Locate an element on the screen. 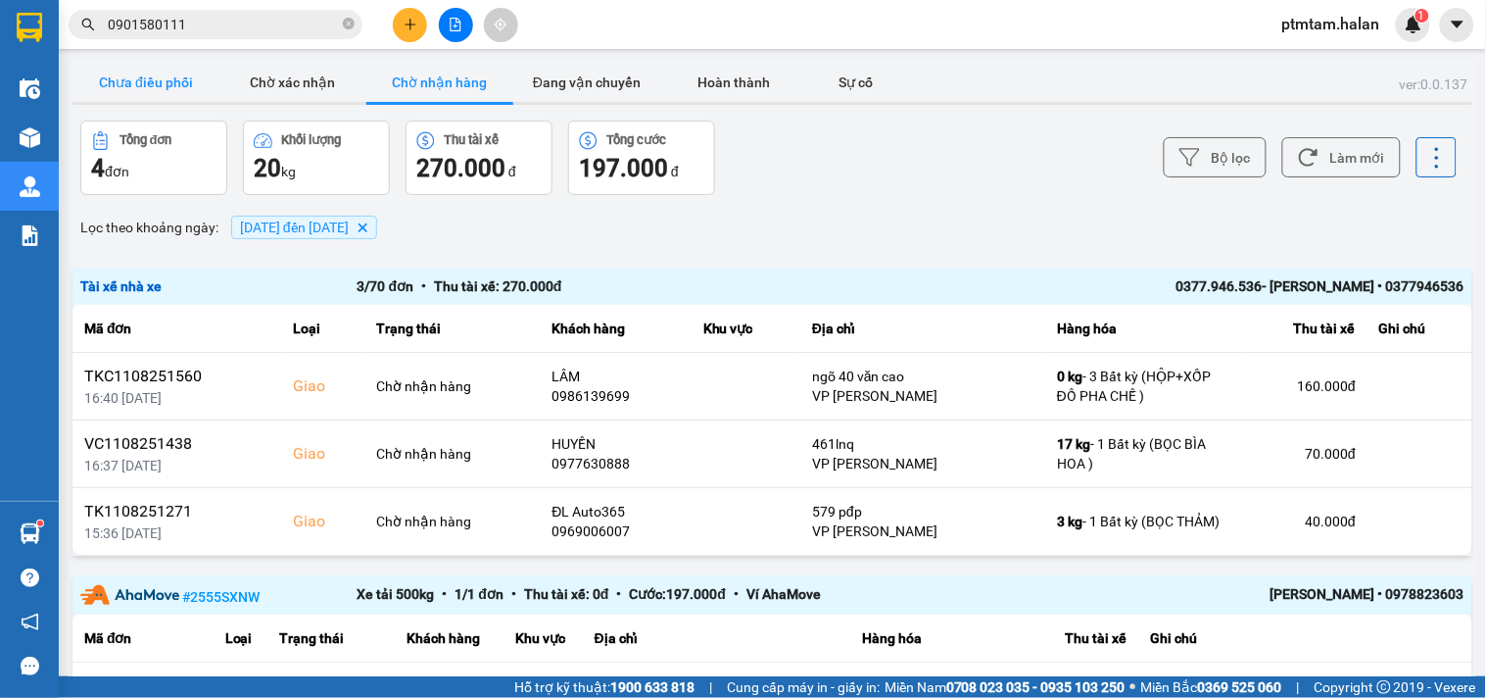 The width and height of the screenshot is (1486, 698). th: Ghi chú is located at coordinates (1305, 638).